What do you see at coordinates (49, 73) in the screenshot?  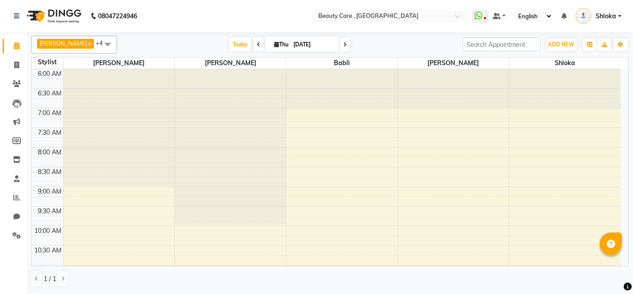 I see `div: 6:00 AM` at bounding box center [49, 73].